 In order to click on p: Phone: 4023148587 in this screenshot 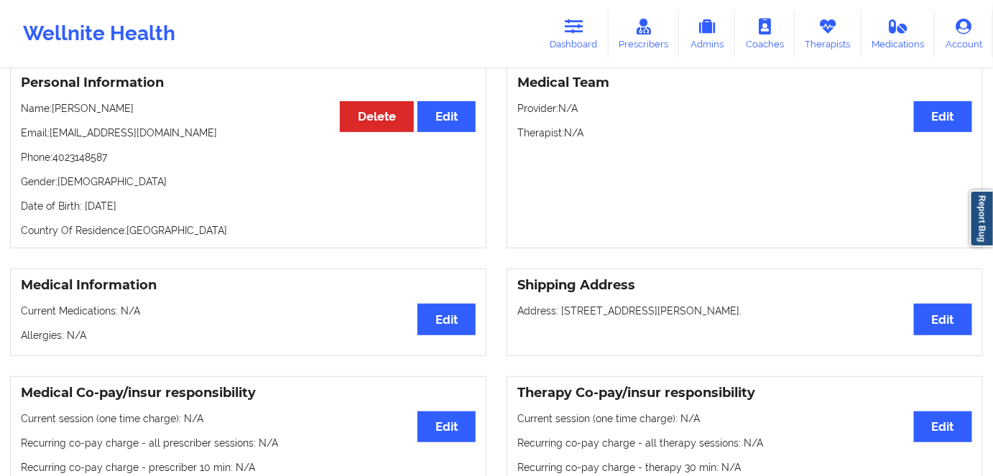, I will do `click(248, 157)`.